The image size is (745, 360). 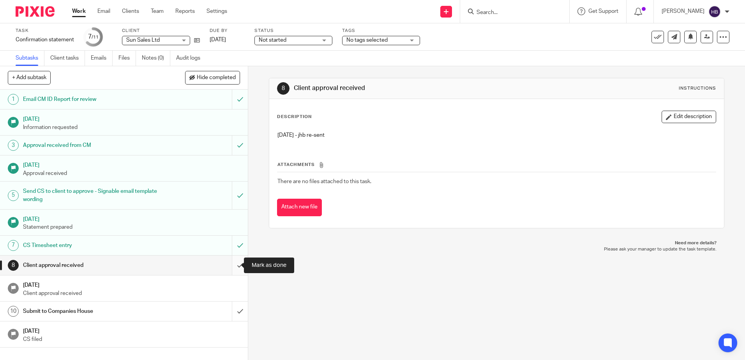 I want to click on div: Confirmation statement, so click(x=45, y=40).